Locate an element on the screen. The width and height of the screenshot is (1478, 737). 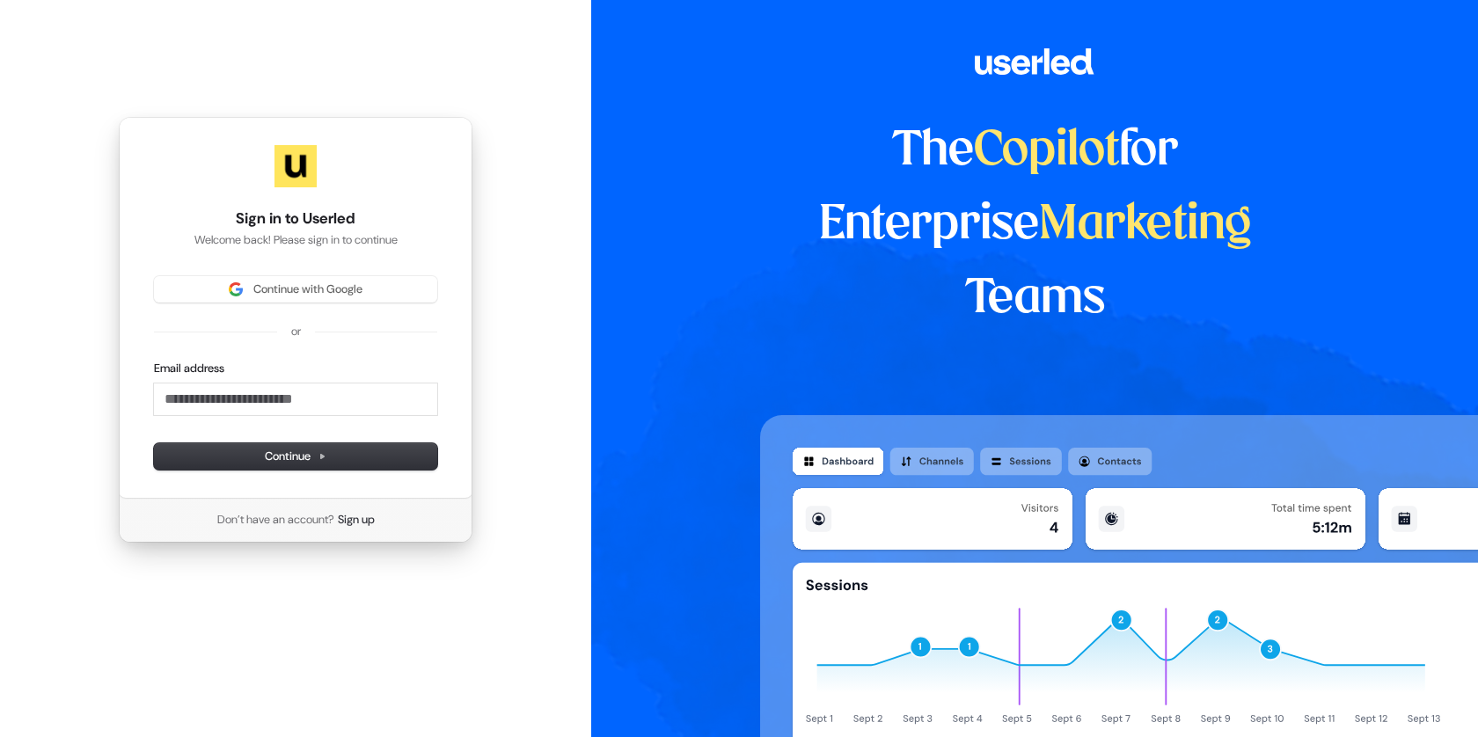
img: Sign in with Google is located at coordinates (236, 289).